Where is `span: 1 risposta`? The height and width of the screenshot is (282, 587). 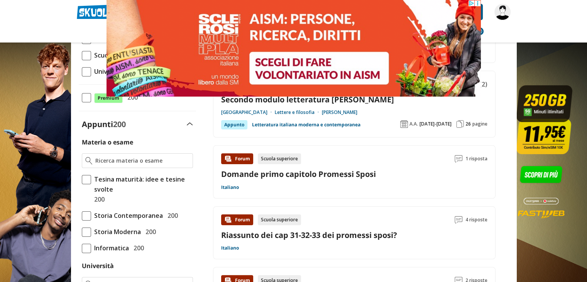
span: 1 risposta is located at coordinates (477, 159).